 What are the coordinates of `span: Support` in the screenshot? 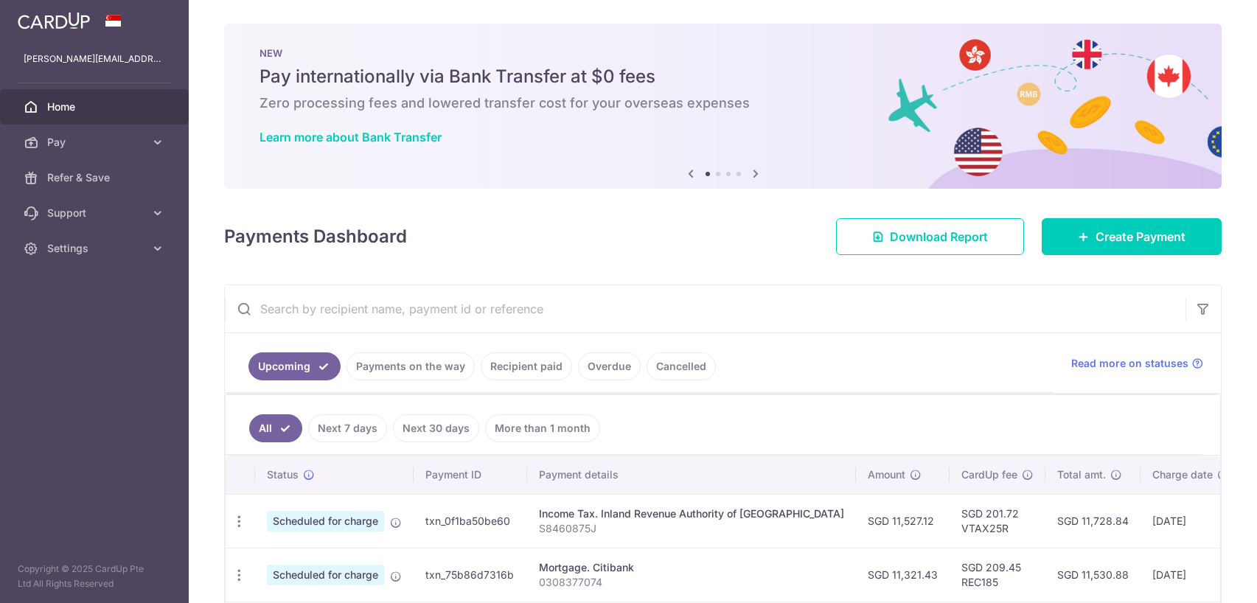 It's located at (96, 213).